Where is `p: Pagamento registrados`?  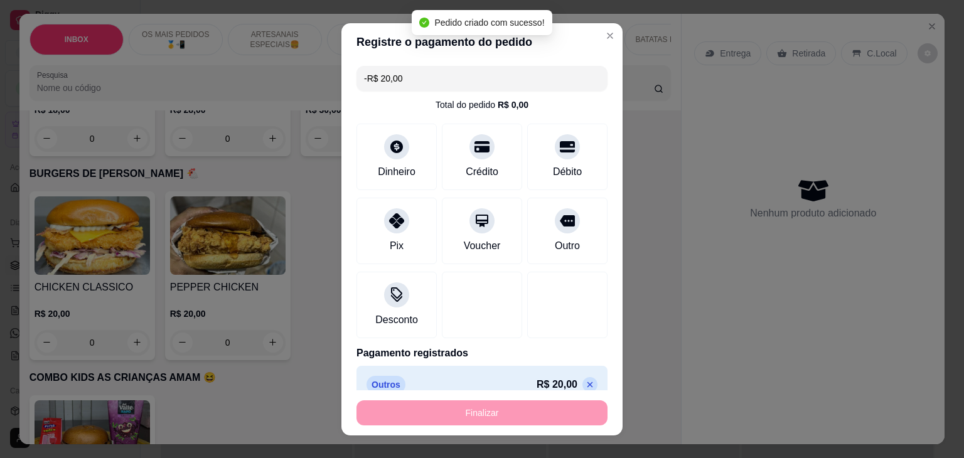
p: Pagamento registrados is located at coordinates (482, 354).